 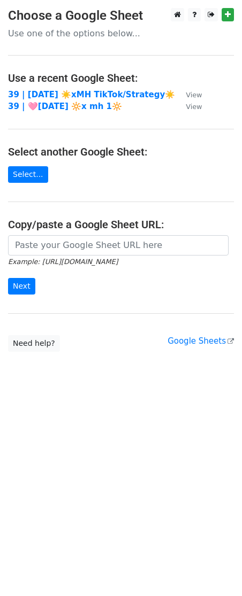 What do you see at coordinates (21, 286) in the screenshot?
I see `input: Next` at bounding box center [21, 286].